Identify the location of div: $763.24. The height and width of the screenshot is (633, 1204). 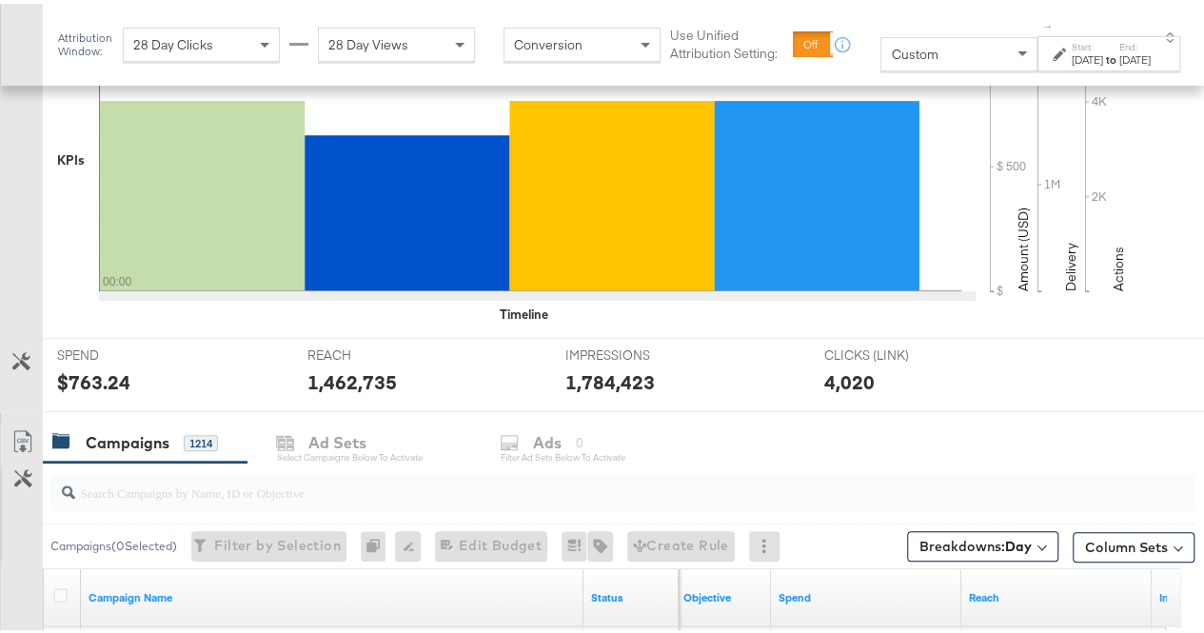
(93, 378).